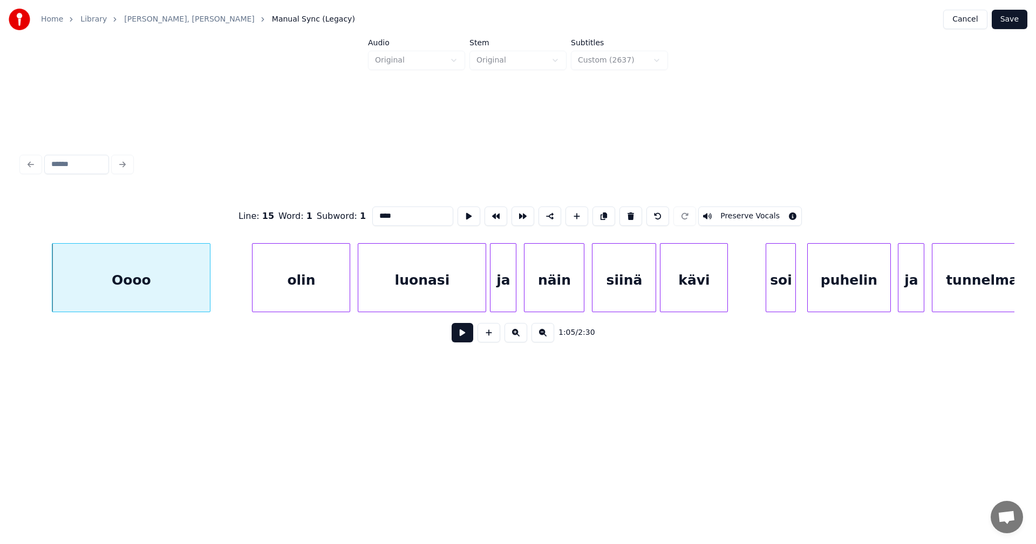 The height and width of the screenshot is (544, 1036). I want to click on a: Home, so click(52, 19).